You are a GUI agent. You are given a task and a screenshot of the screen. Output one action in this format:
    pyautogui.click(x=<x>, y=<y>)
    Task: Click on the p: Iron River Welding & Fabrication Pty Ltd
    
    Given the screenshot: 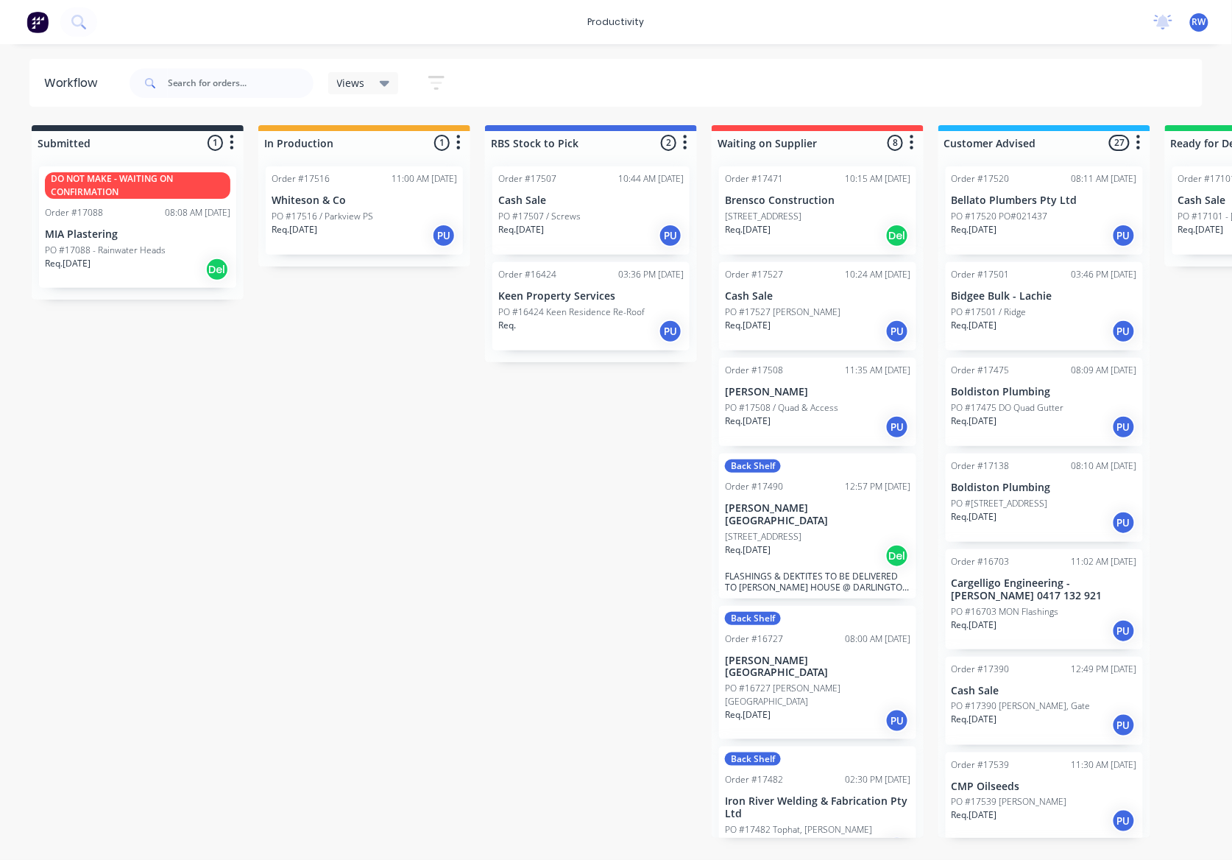 What is the action you would take?
    pyautogui.click(x=818, y=808)
    